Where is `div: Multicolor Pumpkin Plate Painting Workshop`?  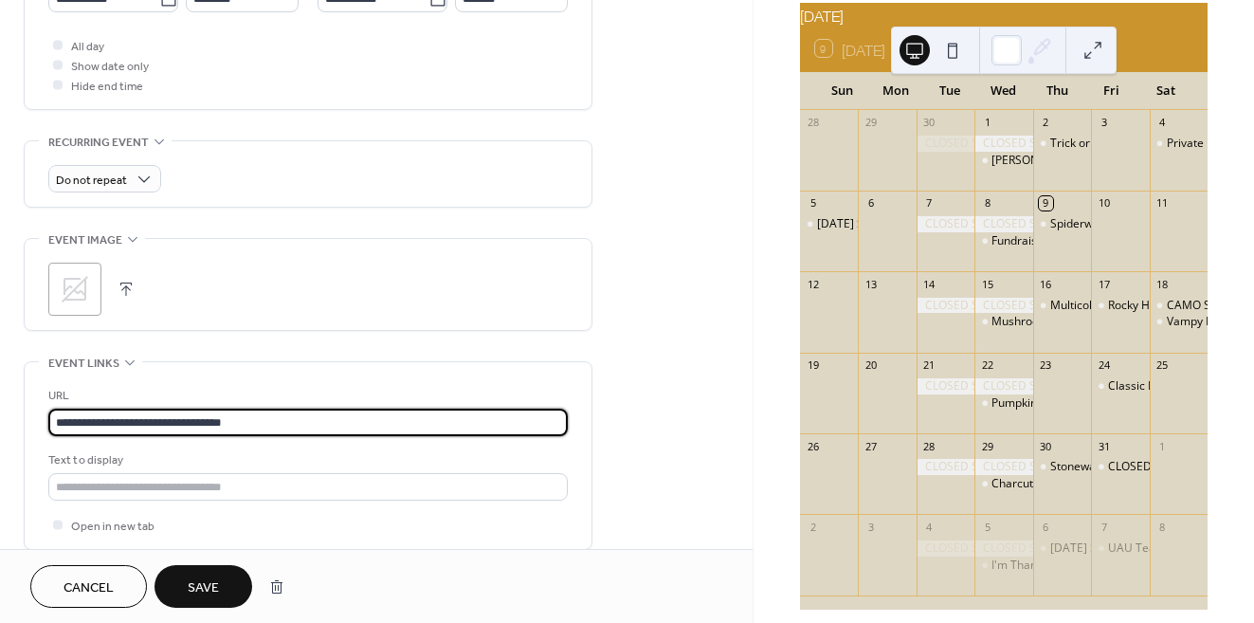
div: Multicolor Pumpkin Plate Painting Workshop is located at coordinates (1062, 305).